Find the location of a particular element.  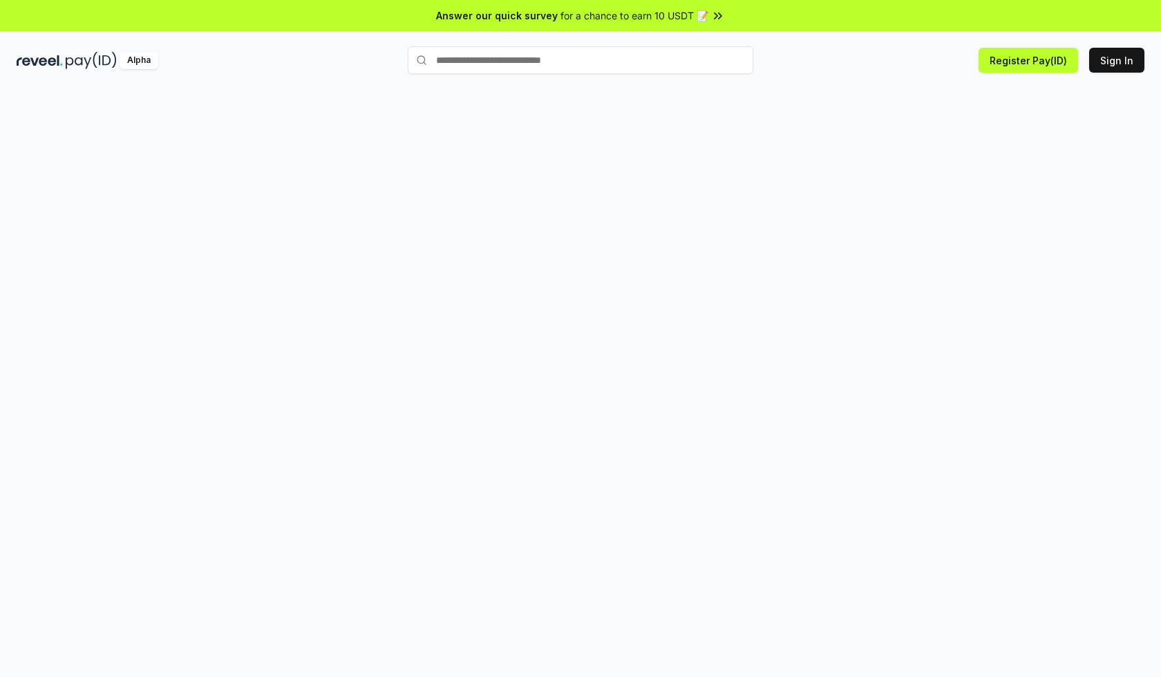

img: reveel_dark is located at coordinates (39, 60).